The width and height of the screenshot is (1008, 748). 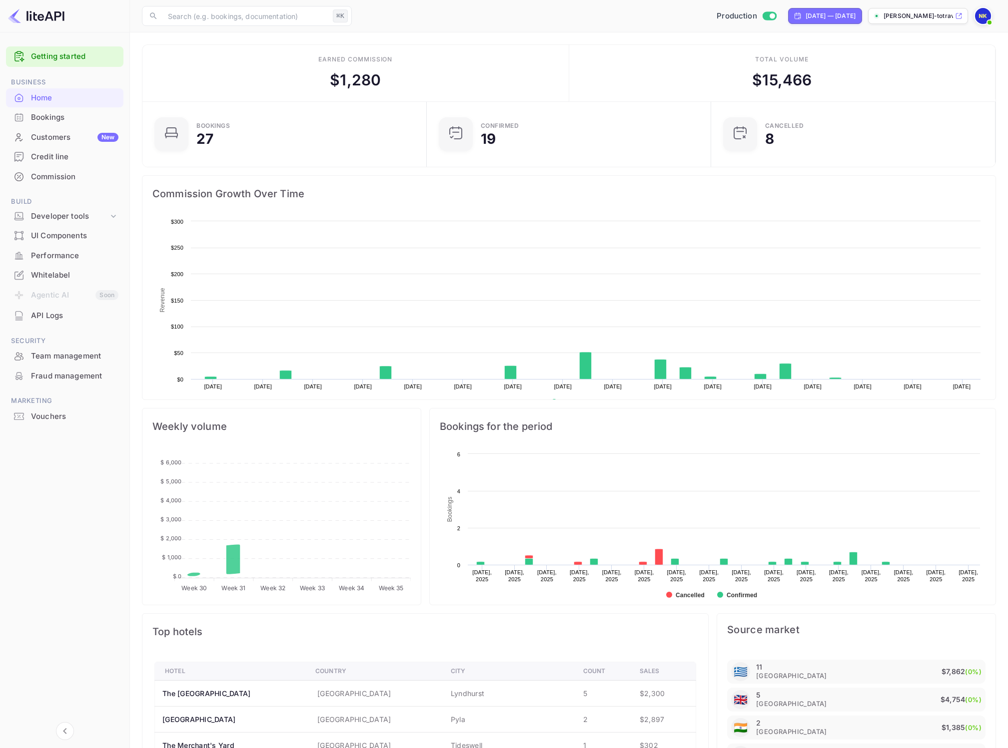 What do you see at coordinates (488, 139) in the screenshot?
I see `div: 19` at bounding box center [488, 139].